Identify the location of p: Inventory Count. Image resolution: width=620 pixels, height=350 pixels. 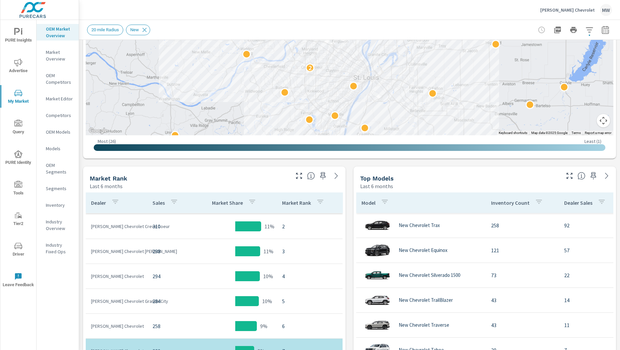
(511, 203).